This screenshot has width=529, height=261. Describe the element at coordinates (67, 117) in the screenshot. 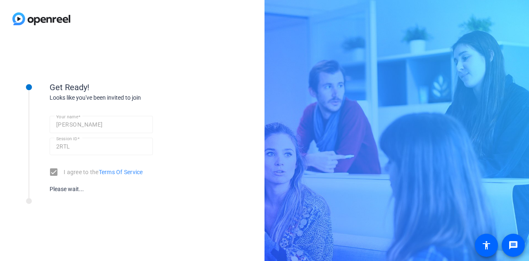

I see `mat-label: Your name` at that location.